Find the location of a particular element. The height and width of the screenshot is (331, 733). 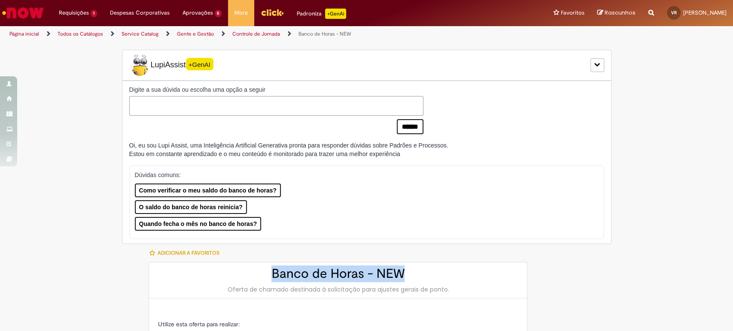

span: 5 is located at coordinates (218, 13).